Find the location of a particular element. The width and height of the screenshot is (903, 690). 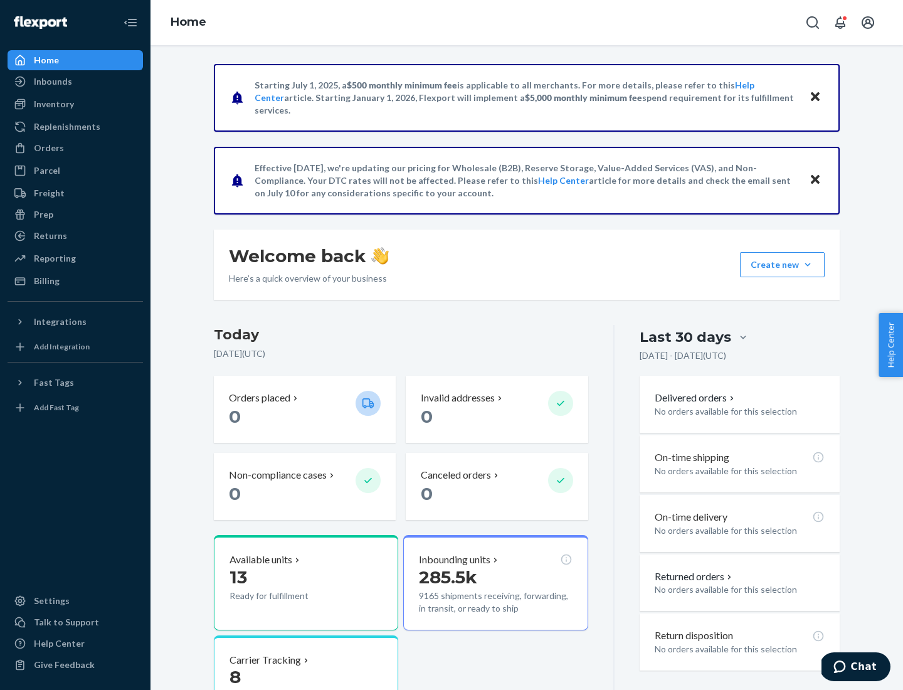

div: Prep is located at coordinates (43, 214).